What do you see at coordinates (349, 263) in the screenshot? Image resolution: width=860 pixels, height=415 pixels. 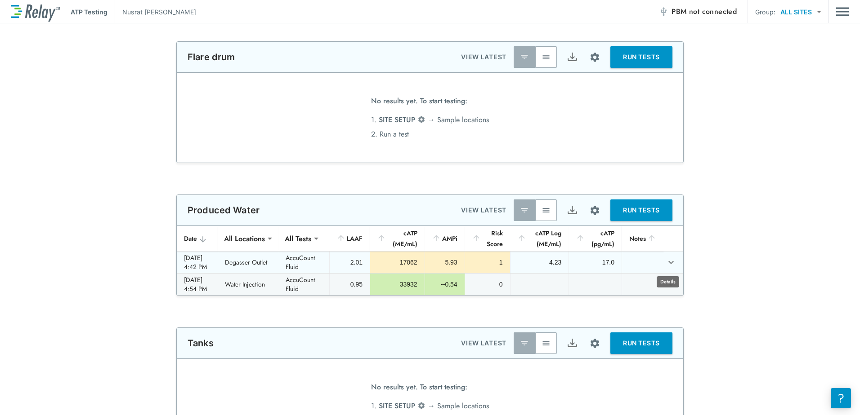 I see `div: 2.01` at bounding box center [349, 263].